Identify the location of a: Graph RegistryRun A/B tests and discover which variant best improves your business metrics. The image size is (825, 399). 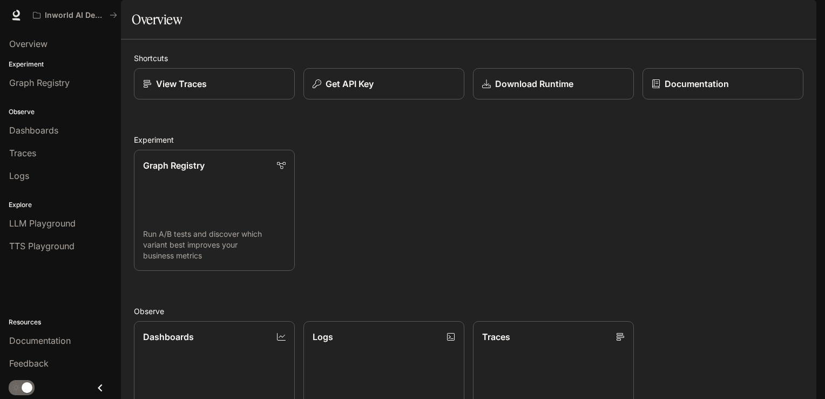
(214, 210).